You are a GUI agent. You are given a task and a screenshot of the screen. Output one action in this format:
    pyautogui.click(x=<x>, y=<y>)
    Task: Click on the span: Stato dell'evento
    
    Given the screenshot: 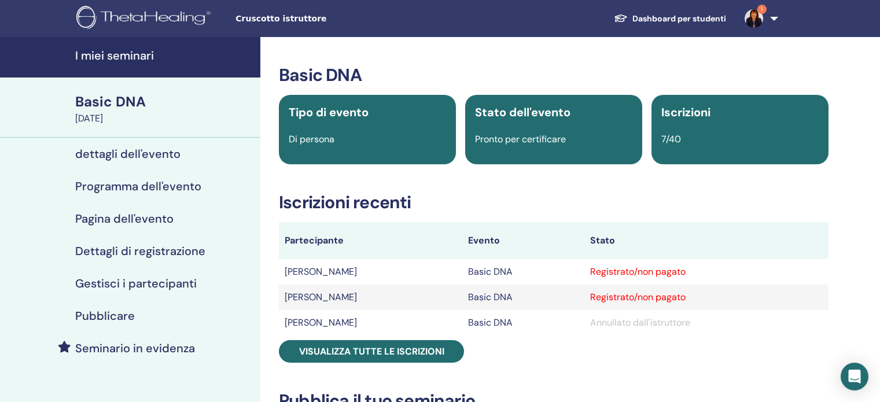 What is the action you would take?
    pyautogui.click(x=523, y=112)
    